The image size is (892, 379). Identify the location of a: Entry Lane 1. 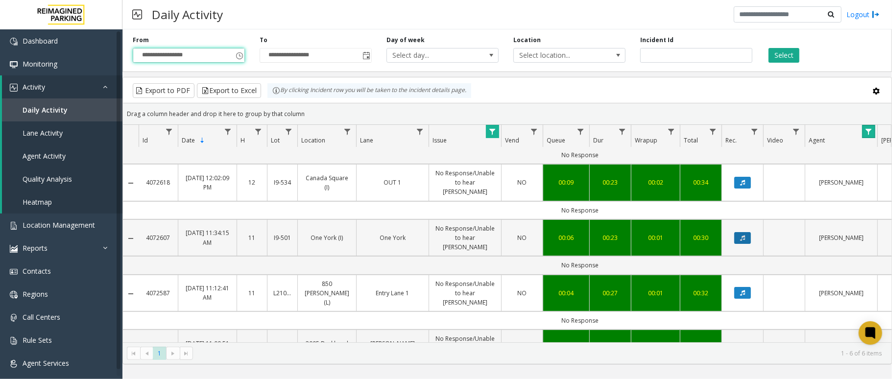
(392, 293).